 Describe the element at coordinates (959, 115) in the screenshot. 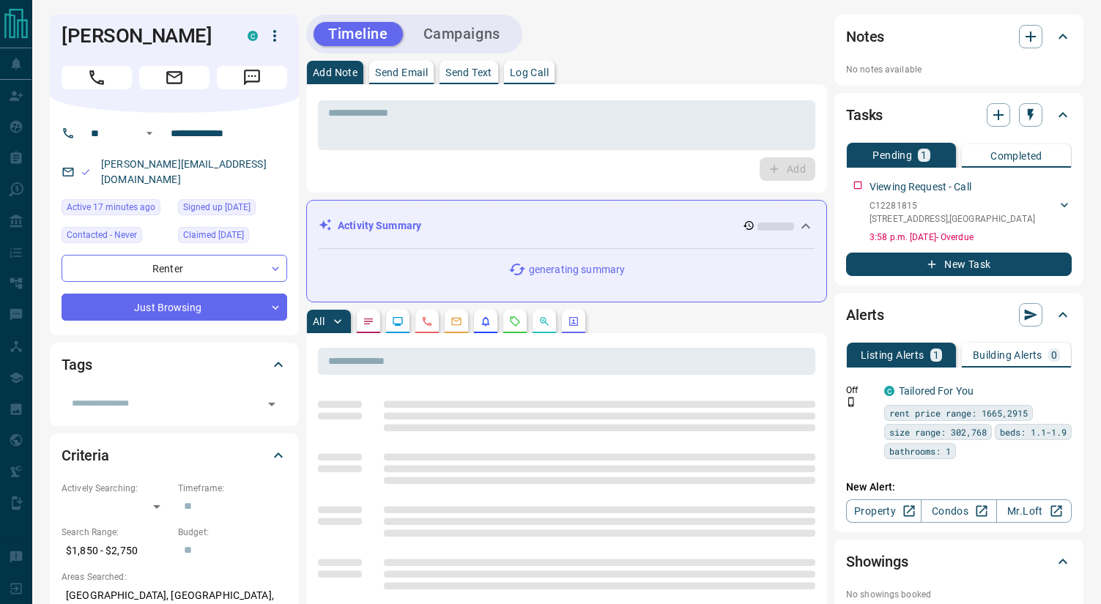

I see `div: Tasks` at that location.